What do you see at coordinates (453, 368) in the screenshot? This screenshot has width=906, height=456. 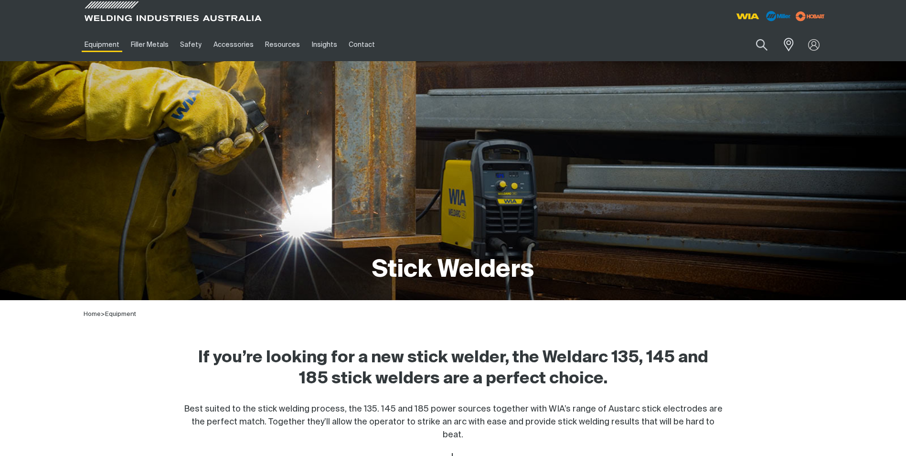 I see `h2: If you’re looking for a new stick welder, the Weldarc 135, 145 and 185 stick welders are a perfec...` at bounding box center [453, 368].